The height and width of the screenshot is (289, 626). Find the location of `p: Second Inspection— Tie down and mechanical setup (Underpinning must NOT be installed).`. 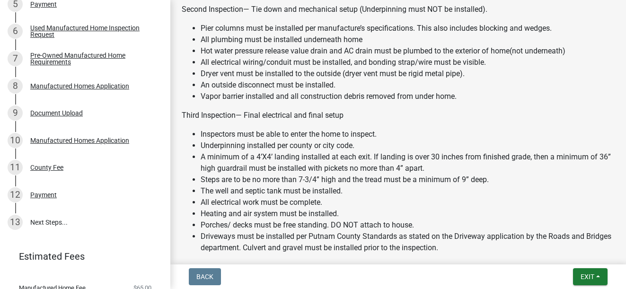

p: Second Inspection— Tie down and mechanical setup (Underpinning must NOT be installed). is located at coordinates (398, 9).